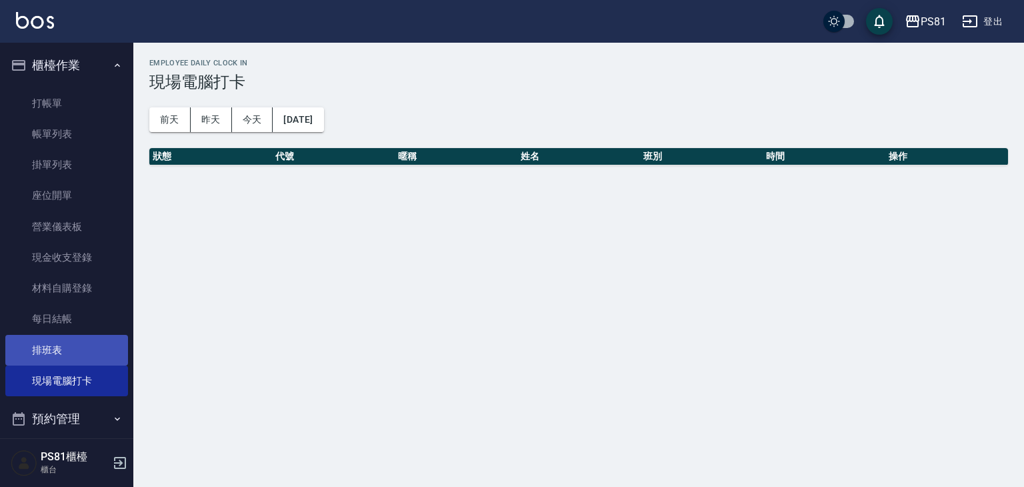  Describe the element at coordinates (579, 63) in the screenshot. I see `h2: Employee Daily Clock In` at that location.